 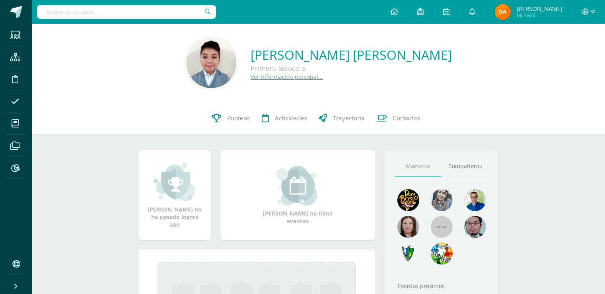 I want to click on img: 67c3d6f6ad1c930a517675cdc903f95f.png, so click(x=408, y=226).